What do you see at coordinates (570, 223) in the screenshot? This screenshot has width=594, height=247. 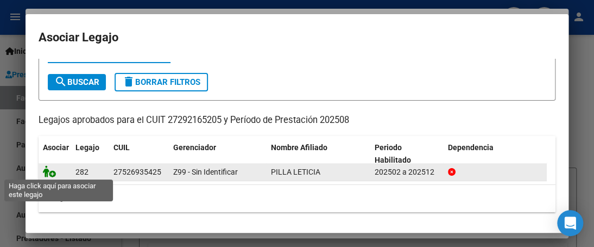 I see `div: Open Intercom Messenger` at bounding box center [570, 223].